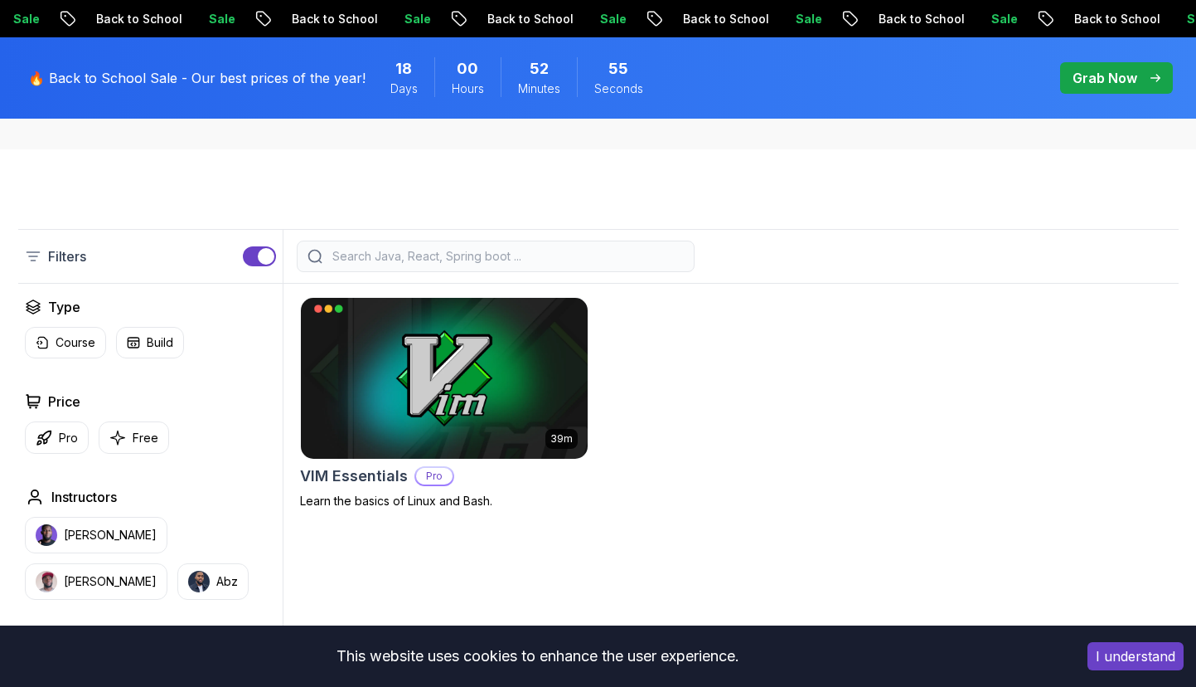 The height and width of the screenshot is (687, 1196). What do you see at coordinates (444, 501) in the screenshot?
I see `p: Learn the basics of Linux and Bash.` at bounding box center [444, 501].